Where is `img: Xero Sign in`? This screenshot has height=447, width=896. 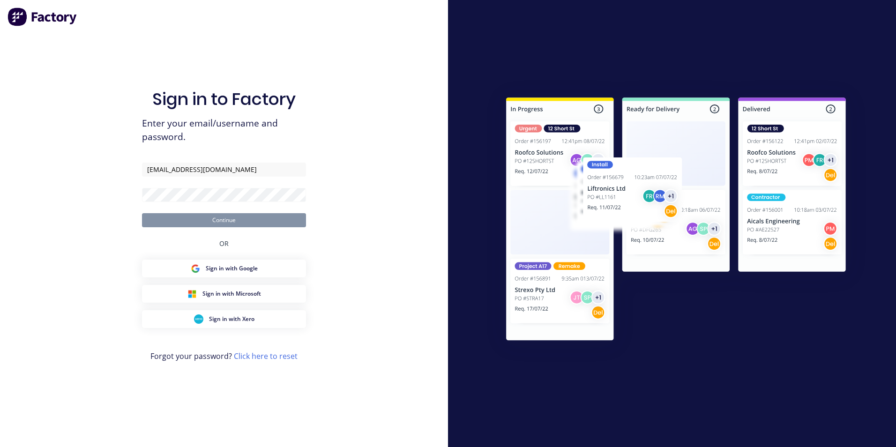 img: Xero Sign in is located at coordinates (199, 319).